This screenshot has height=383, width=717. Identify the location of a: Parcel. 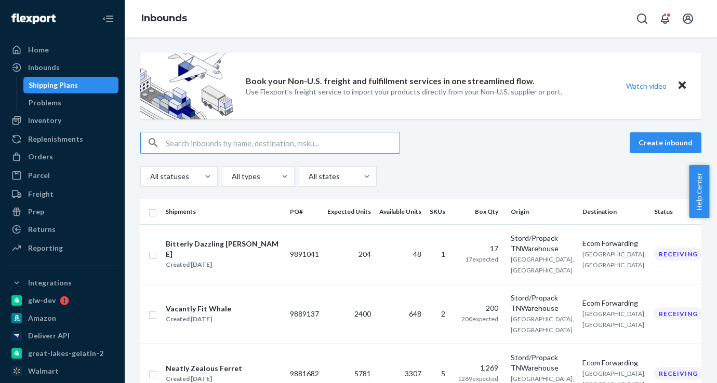
(62, 176).